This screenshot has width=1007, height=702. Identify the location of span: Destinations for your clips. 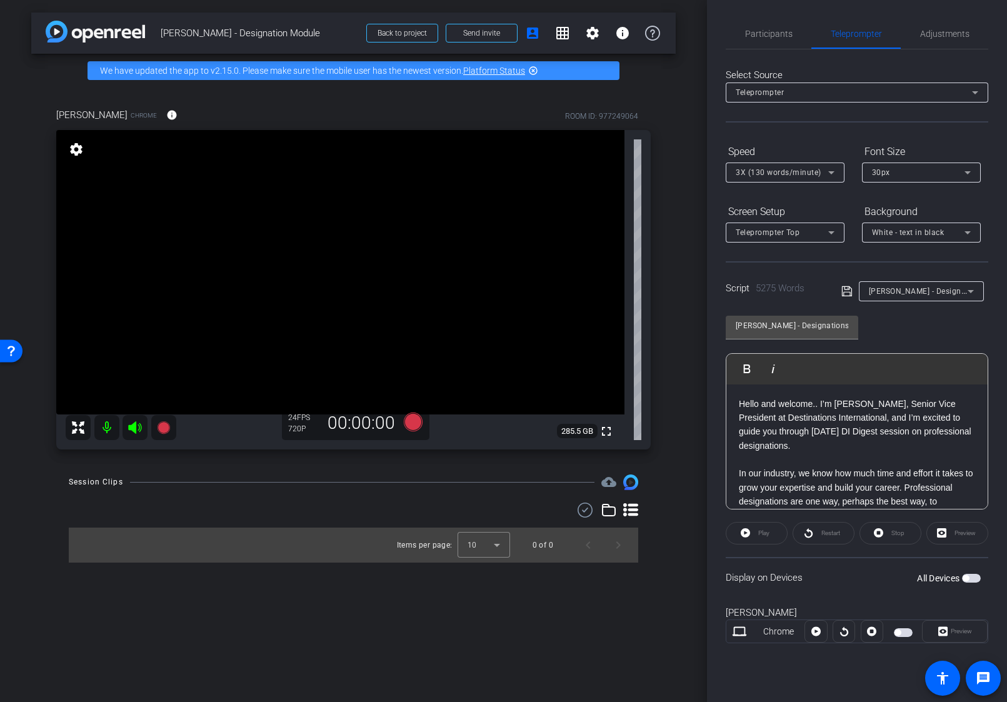
(609, 482).